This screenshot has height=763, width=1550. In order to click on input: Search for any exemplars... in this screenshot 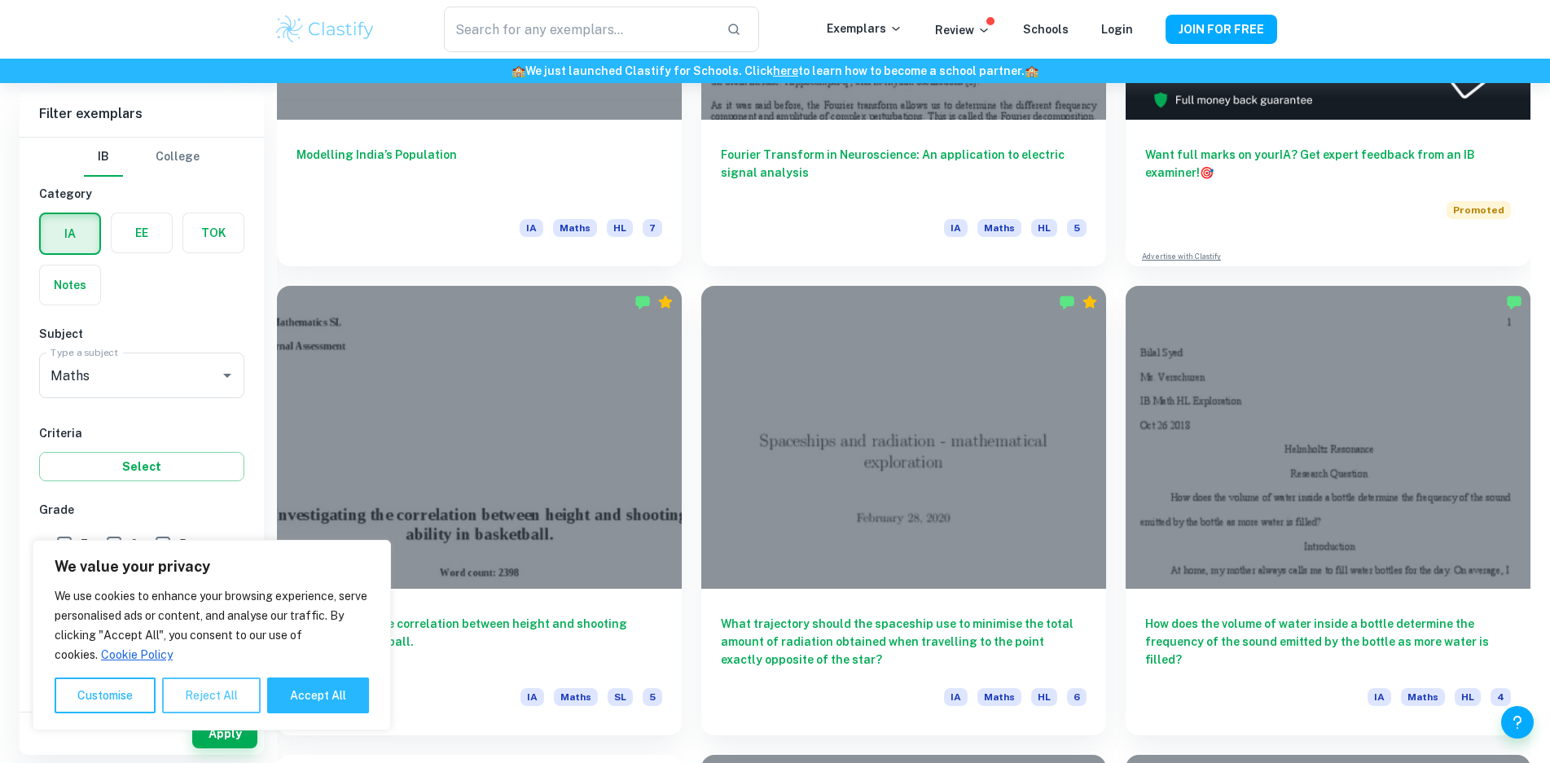, I will do `click(578, 29)`.